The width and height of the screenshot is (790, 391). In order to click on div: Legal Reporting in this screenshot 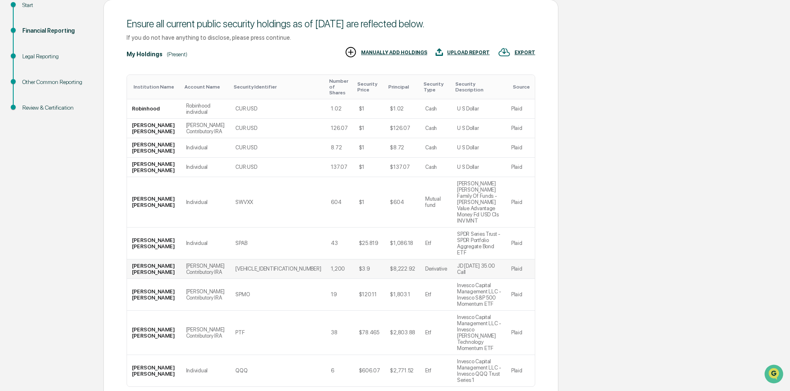, I will do `click(56, 56)`.